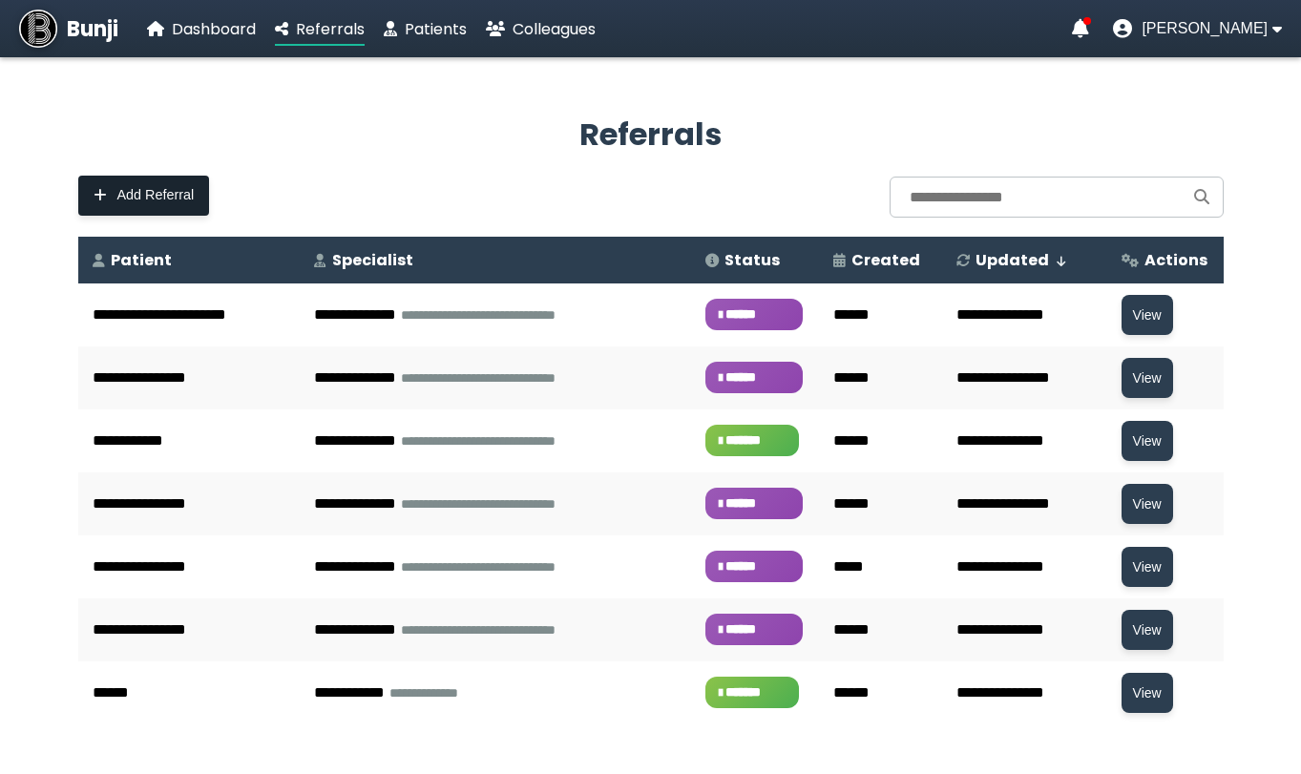 The width and height of the screenshot is (1301, 774). I want to click on span: Patients, so click(435, 29).